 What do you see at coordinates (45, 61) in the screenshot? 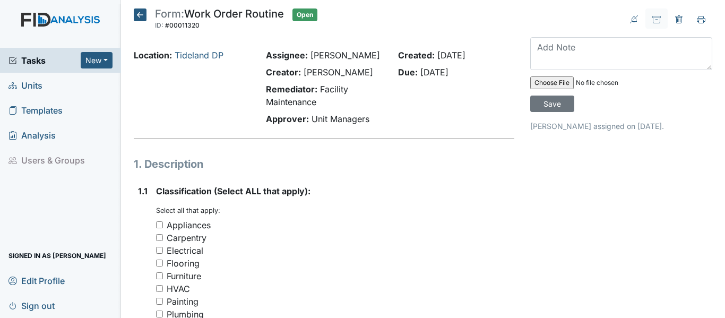
I see `span: Tasks` at bounding box center [45, 61].